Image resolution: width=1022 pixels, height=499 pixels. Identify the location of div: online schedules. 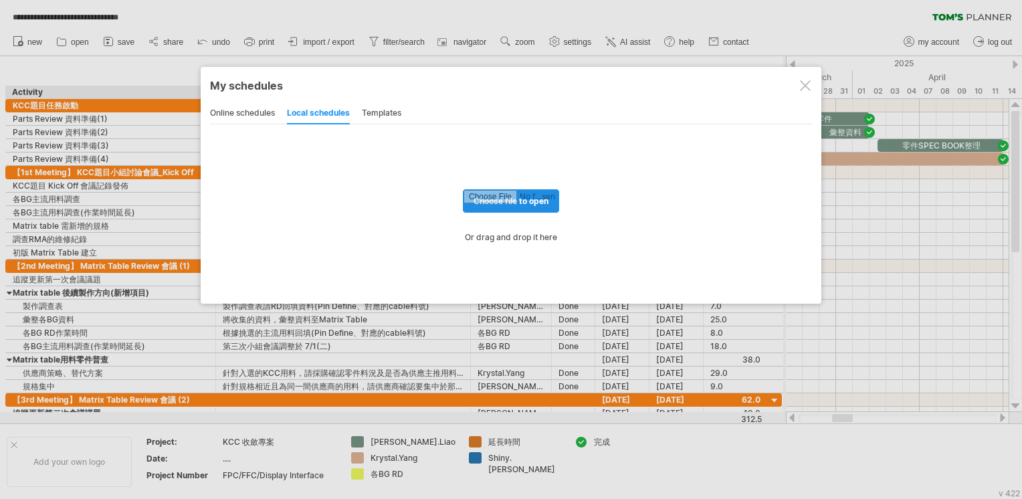
(242, 114).